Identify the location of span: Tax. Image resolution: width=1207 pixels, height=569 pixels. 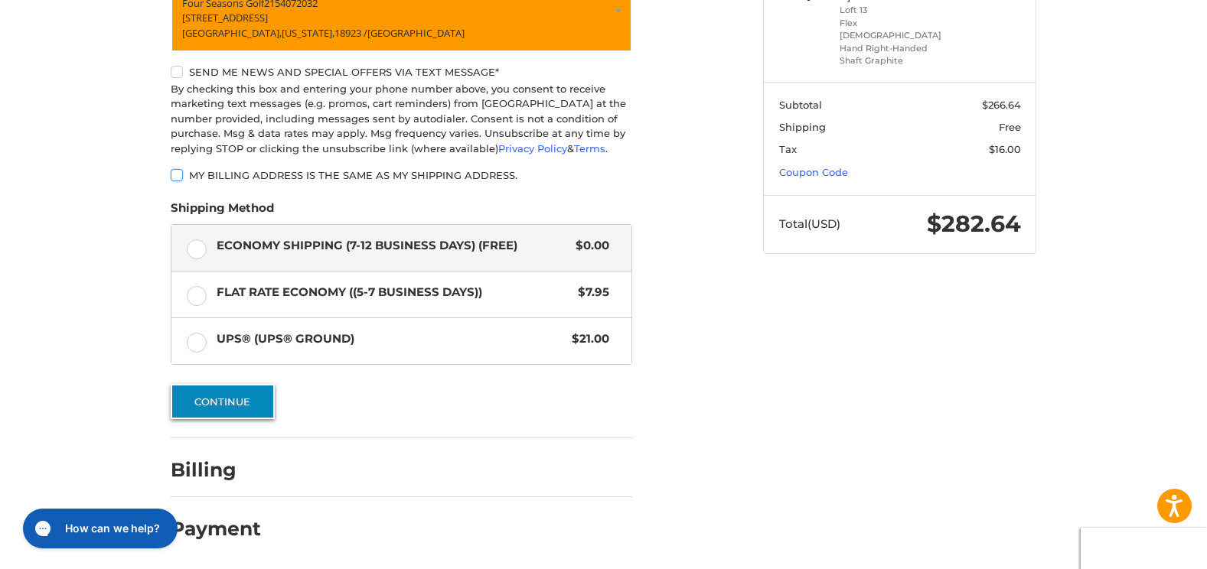
(787, 149).